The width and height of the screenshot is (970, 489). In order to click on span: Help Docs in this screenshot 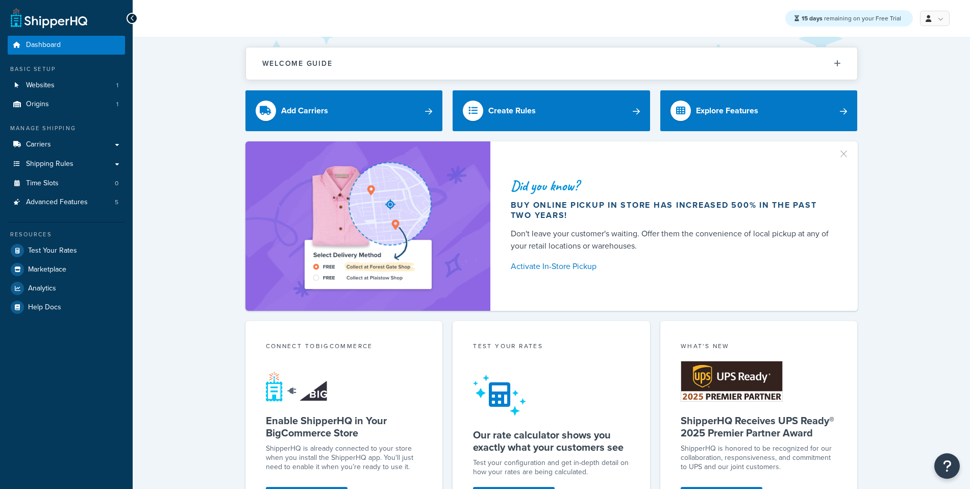, I will do `click(44, 307)`.